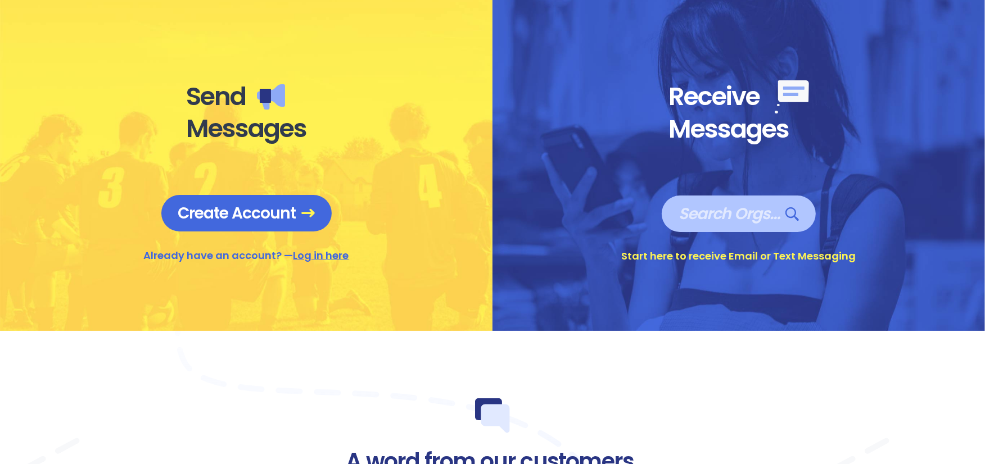  I want to click on div: Start here to receive Email or Text Messaging, so click(738, 256).